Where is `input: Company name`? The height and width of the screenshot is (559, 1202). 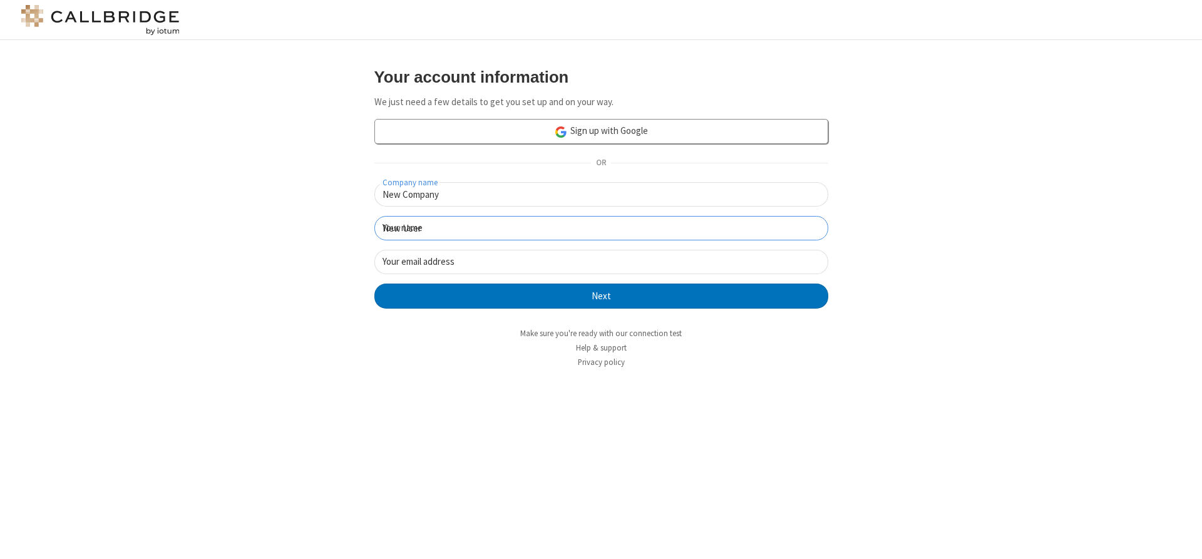
input: Company name is located at coordinates (601, 194).